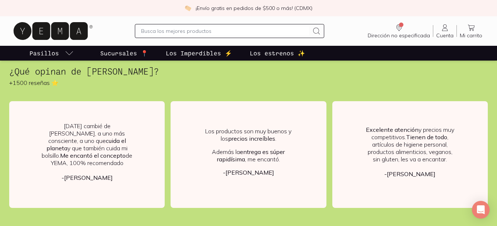 Image resolution: width=497 pixels, height=226 pixels. What do you see at coordinates (252, 138) in the screenshot?
I see `b: precios increíbles` at bounding box center [252, 138].